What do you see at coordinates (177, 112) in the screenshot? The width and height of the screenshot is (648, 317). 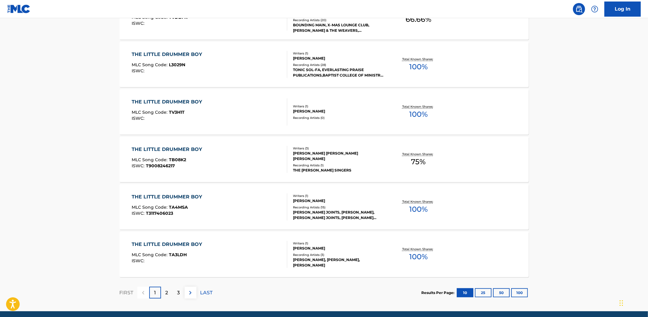 I see `span: TV3H1T` at bounding box center [177, 112].